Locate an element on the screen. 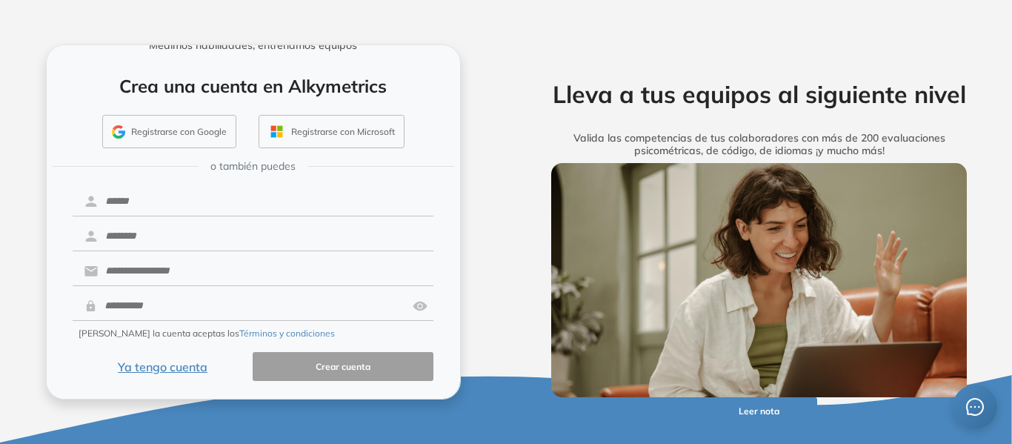  button: Términos y condiciones is located at coordinates (287, 334).